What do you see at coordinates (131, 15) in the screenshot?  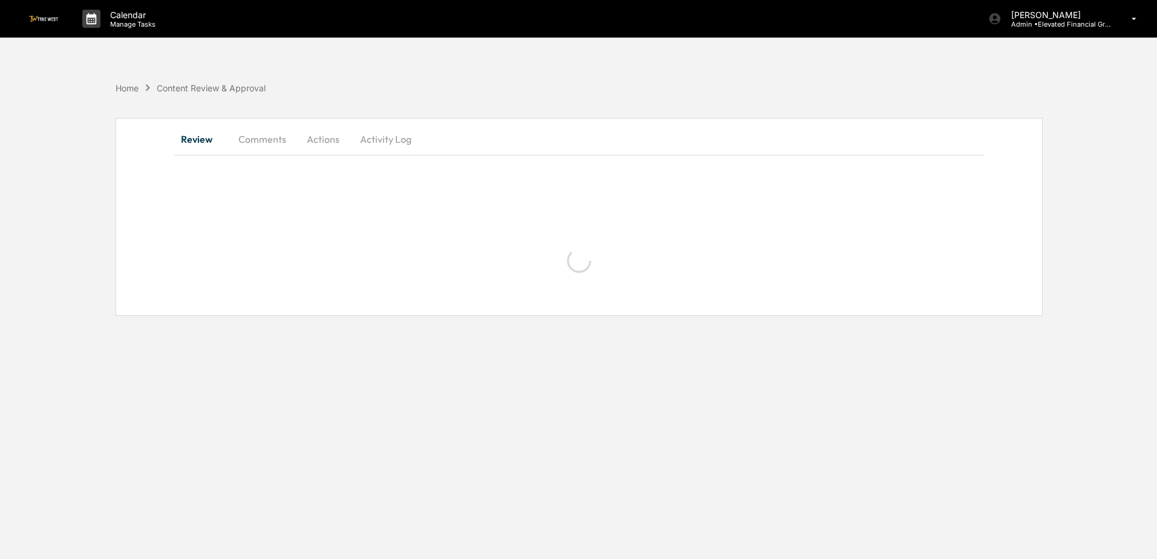 I see `p: Calendar` at bounding box center [131, 15].